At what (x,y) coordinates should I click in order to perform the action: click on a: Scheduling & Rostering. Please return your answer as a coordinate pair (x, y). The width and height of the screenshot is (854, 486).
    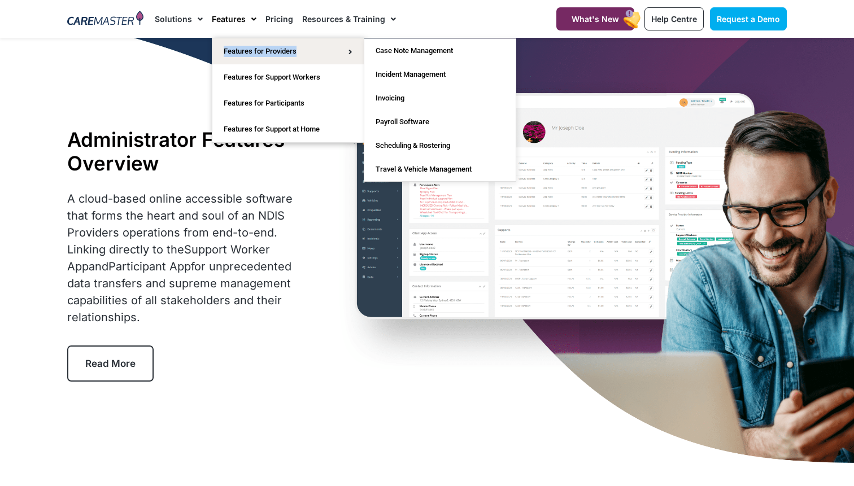
    Looking at the image, I should click on (440, 146).